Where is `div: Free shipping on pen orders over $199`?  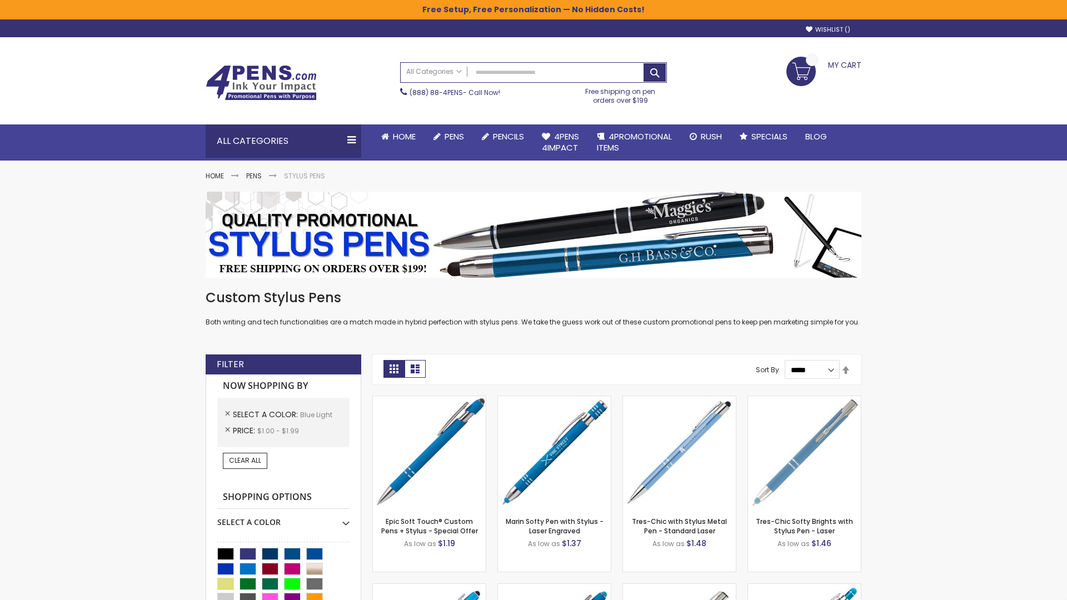
div: Free shipping on pen orders over $199 is located at coordinates (621, 94).